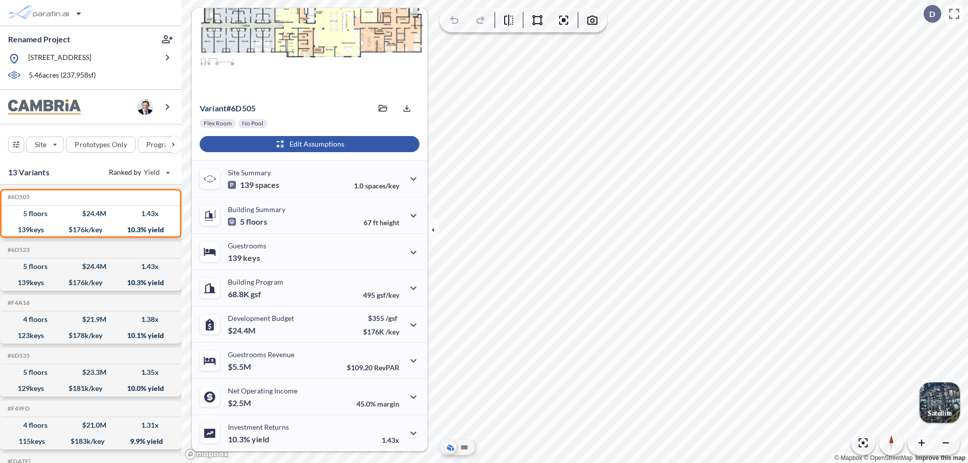 The image size is (968, 463). Describe the element at coordinates (309, 144) in the screenshot. I see `button: Edit Assumptions` at that location.